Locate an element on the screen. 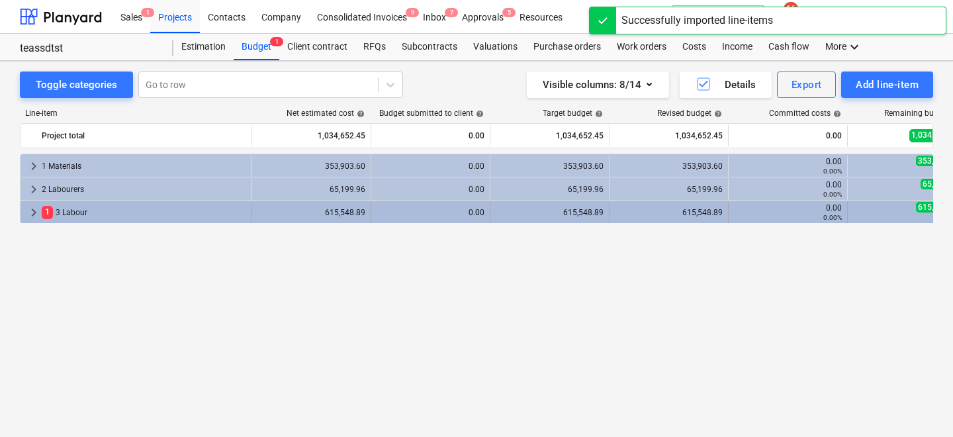 The image size is (953, 437). div: Valuations is located at coordinates (495, 47).